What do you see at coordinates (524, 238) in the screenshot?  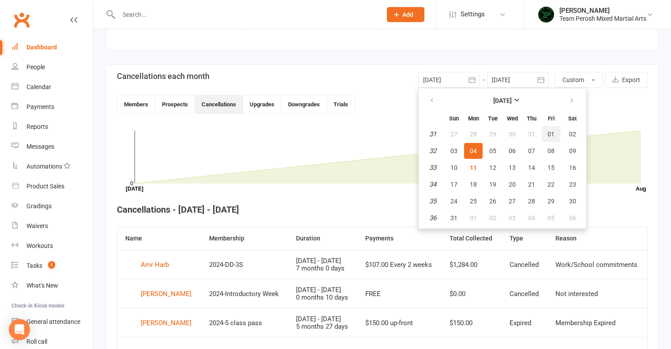 I see `th: Type` at bounding box center [524, 238].